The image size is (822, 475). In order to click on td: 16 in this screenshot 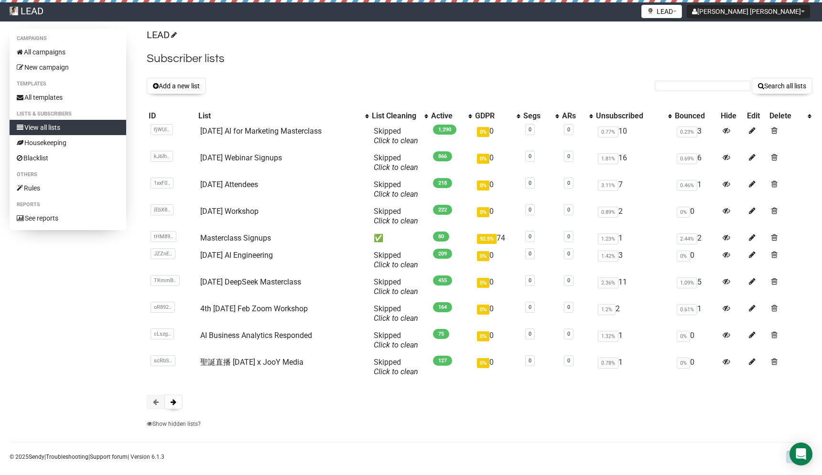, I will do `click(633, 163)`.